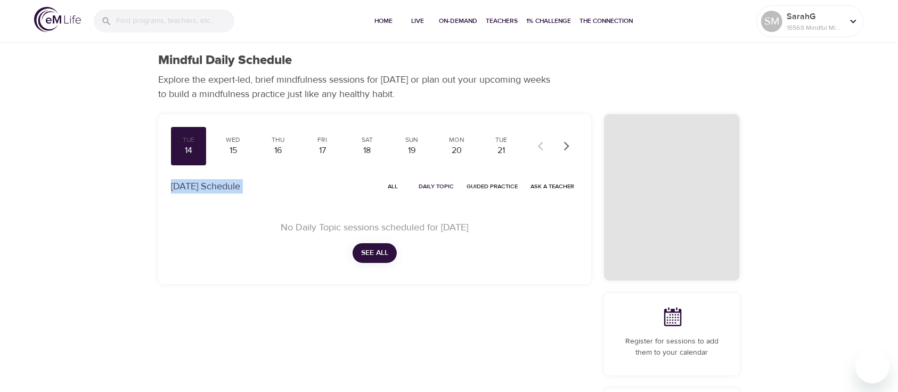  I want to click on span: See All, so click(375, 253).